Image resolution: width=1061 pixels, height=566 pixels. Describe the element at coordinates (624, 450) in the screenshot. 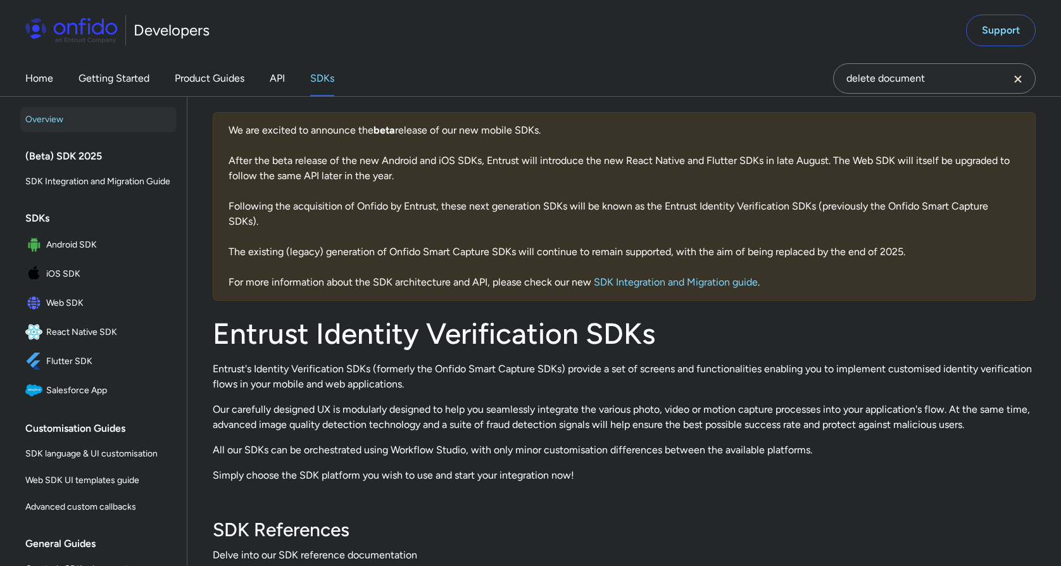

I see `p: All our SDKs can be orchestrated using Workflow Studio, with only minor customisation differences...` at that location.